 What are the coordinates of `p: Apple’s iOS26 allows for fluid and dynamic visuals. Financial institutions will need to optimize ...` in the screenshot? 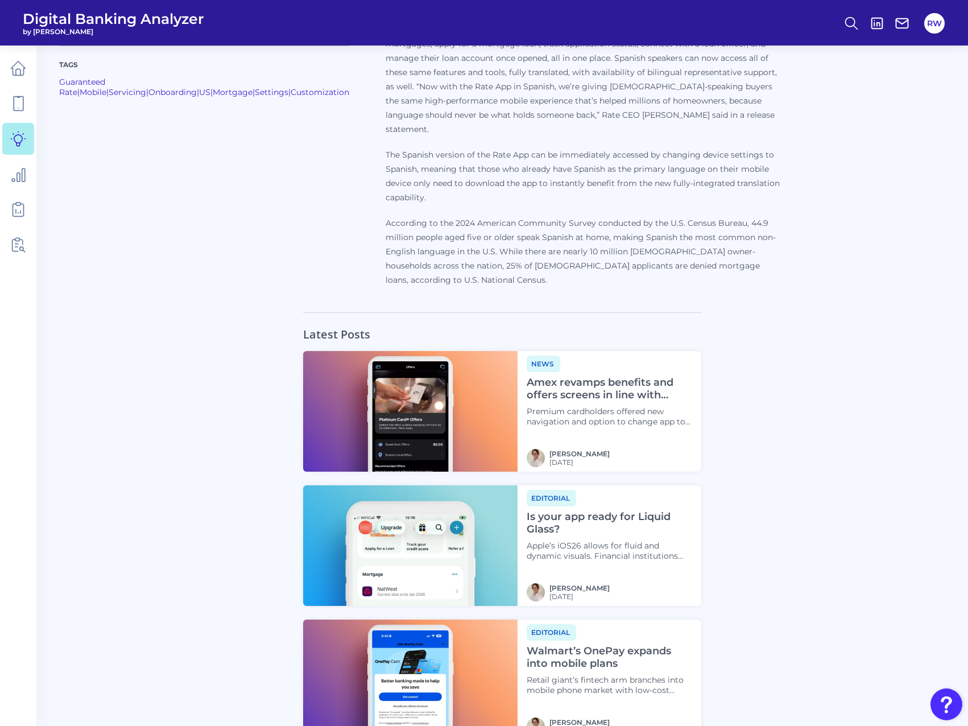 It's located at (609, 551).